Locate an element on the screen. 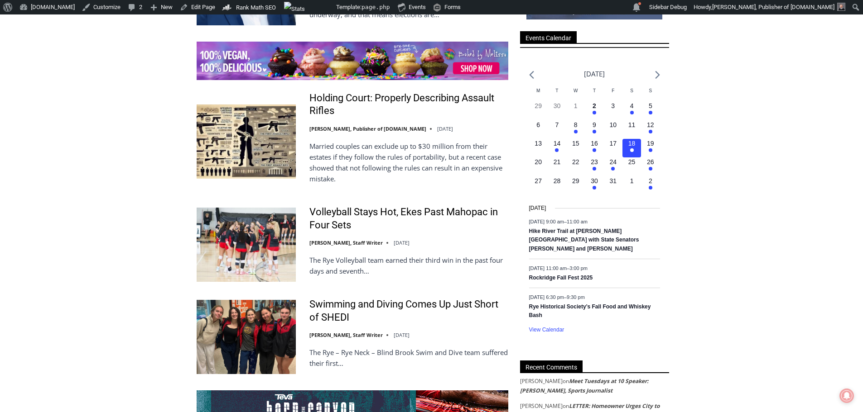 The width and height of the screenshot is (863, 412). button: 15 is located at coordinates (575, 148).